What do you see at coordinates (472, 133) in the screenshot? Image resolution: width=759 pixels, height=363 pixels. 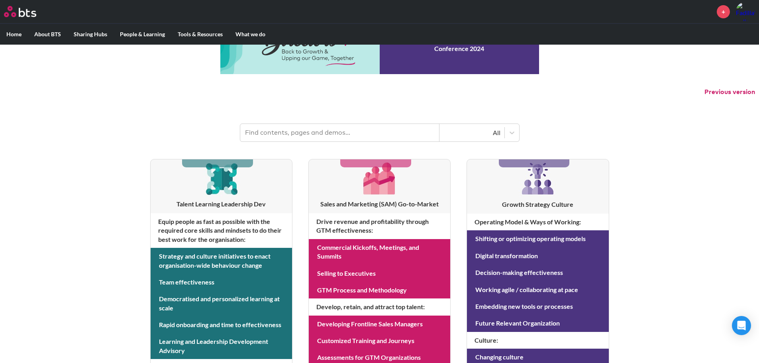 I see `div: All` at bounding box center [472, 133].